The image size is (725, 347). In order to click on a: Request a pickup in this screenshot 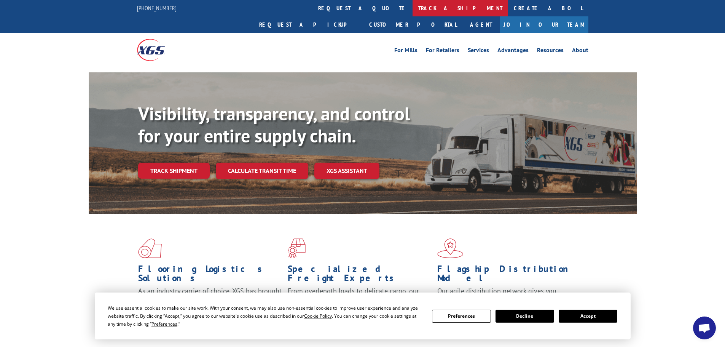, I will do `click(308, 24)`.